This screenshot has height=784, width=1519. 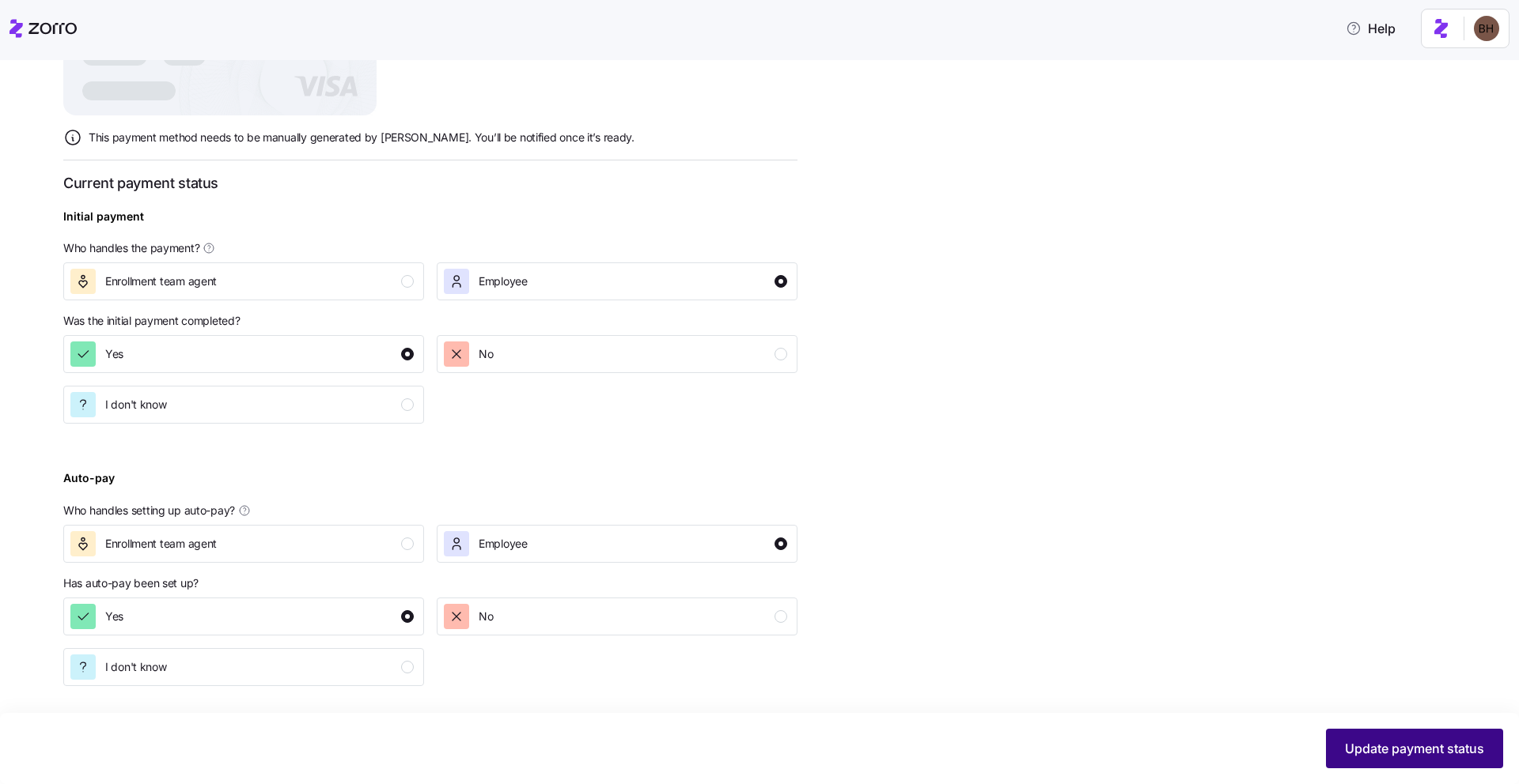 What do you see at coordinates (104, 223) in the screenshot?
I see `div: Initial payment` at bounding box center [104, 223].